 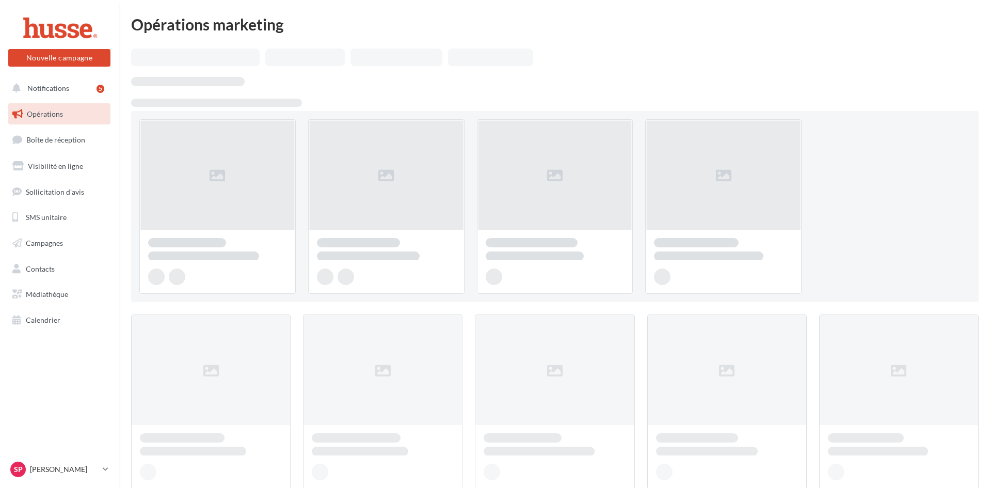 I want to click on span: Sp, so click(x=18, y=469).